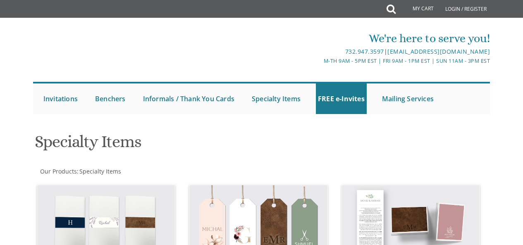 This screenshot has width=523, height=245. What do you see at coordinates (58, 171) in the screenshot?
I see `a: Our Products` at bounding box center [58, 171].